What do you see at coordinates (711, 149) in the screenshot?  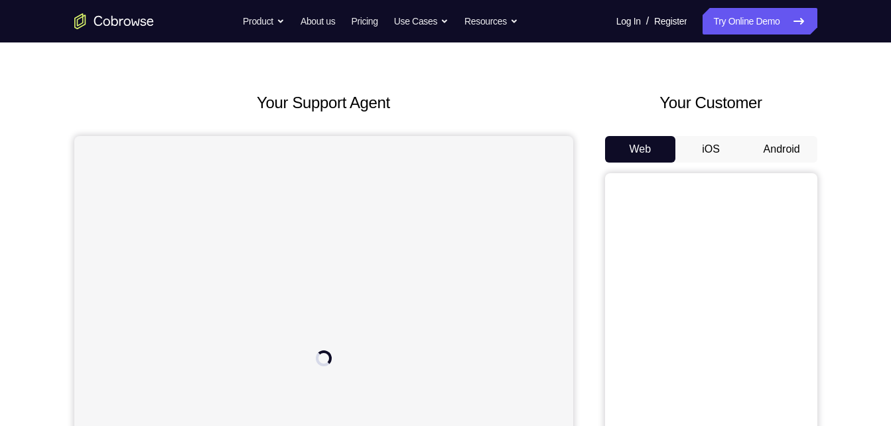 I see `button: iOS` at bounding box center [711, 149].